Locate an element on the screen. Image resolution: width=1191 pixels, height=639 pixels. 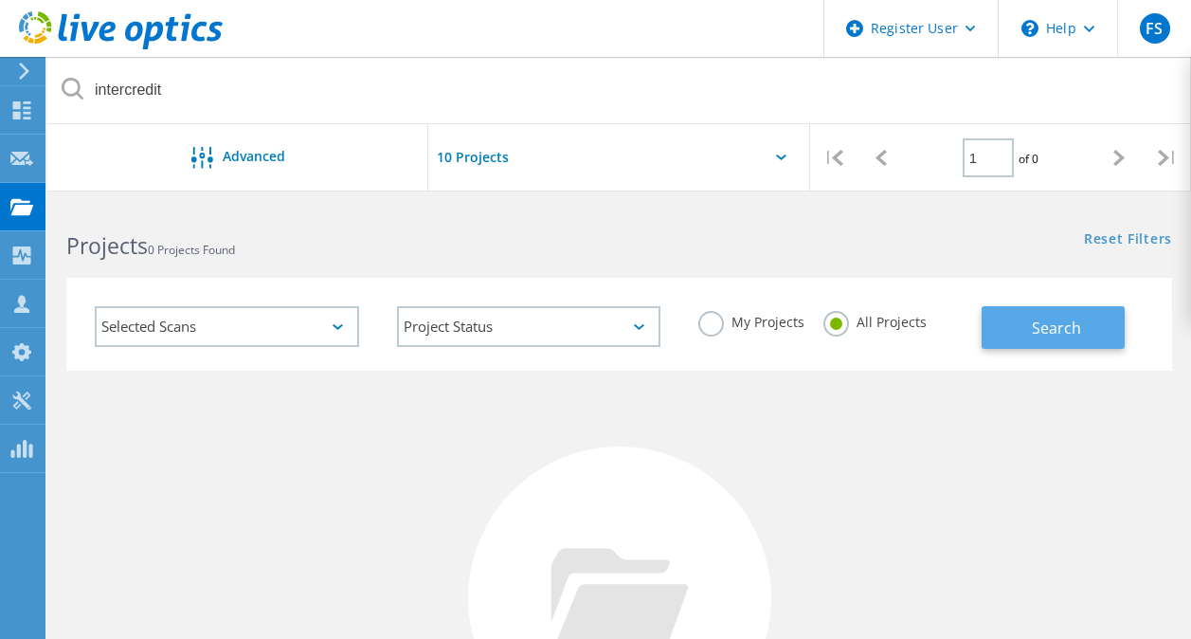
label: All Projects is located at coordinates (875, 319).